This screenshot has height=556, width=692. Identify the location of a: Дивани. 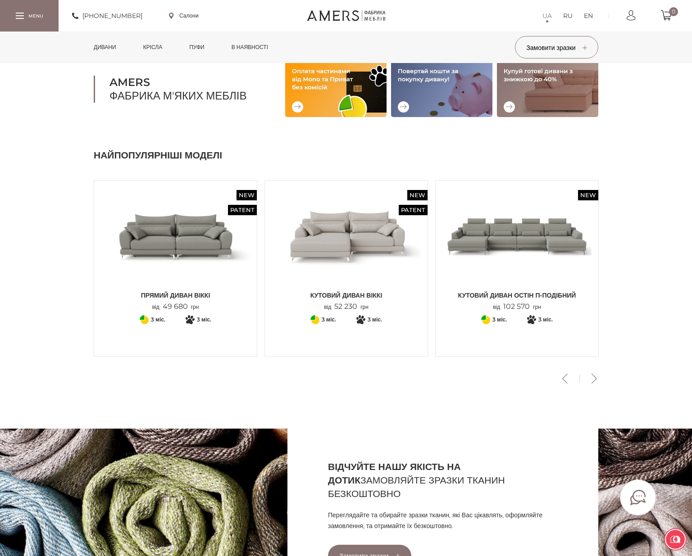
(105, 47).